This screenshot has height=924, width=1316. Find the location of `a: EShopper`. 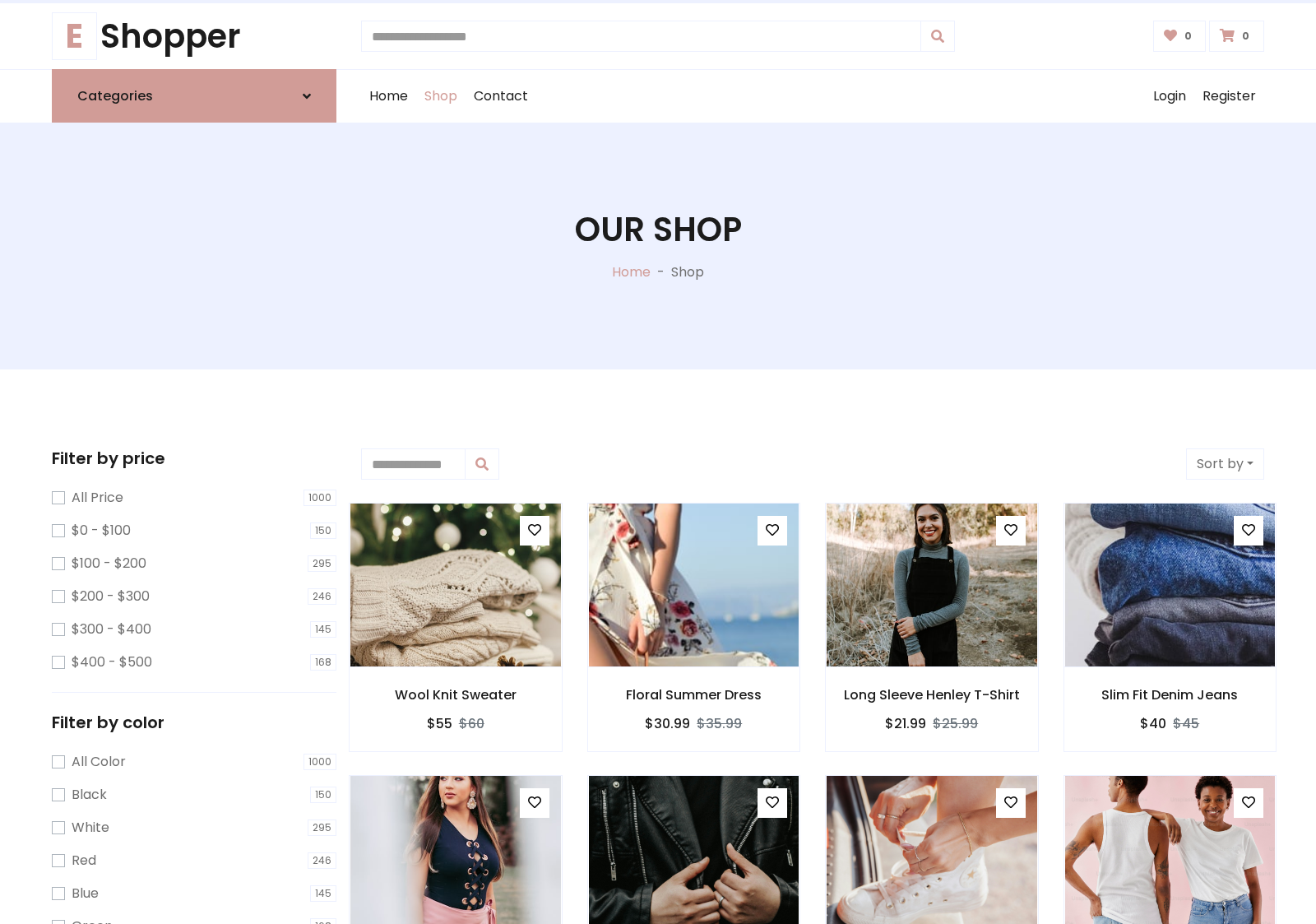

a: EShopper is located at coordinates (194, 37).